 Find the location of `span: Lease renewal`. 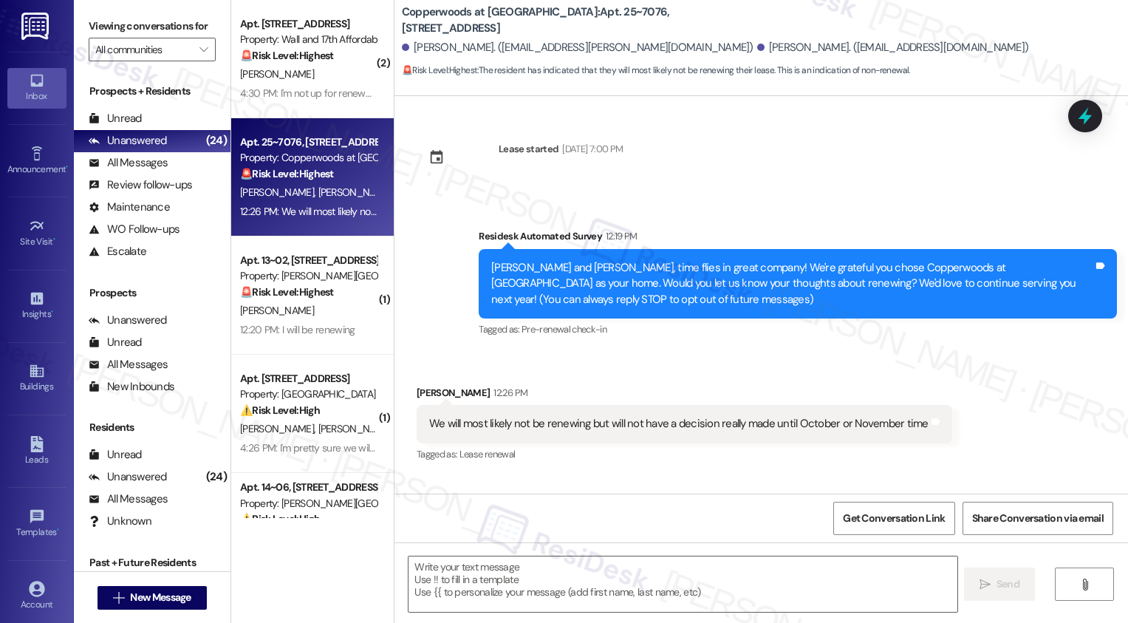

span: Lease renewal is located at coordinates (488, 454).